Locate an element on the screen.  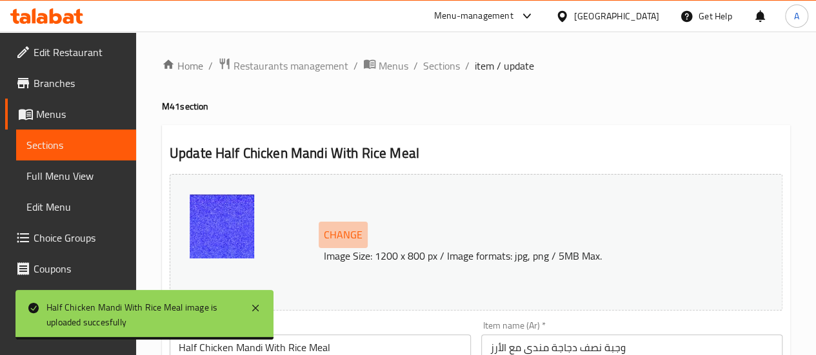
span: Branches is located at coordinates (79, 83).